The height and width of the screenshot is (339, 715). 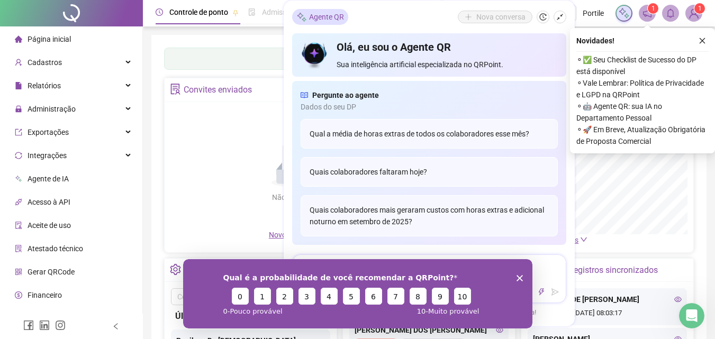 What do you see at coordinates (252, 12) in the screenshot?
I see `span: file-done` at bounding box center [252, 12].